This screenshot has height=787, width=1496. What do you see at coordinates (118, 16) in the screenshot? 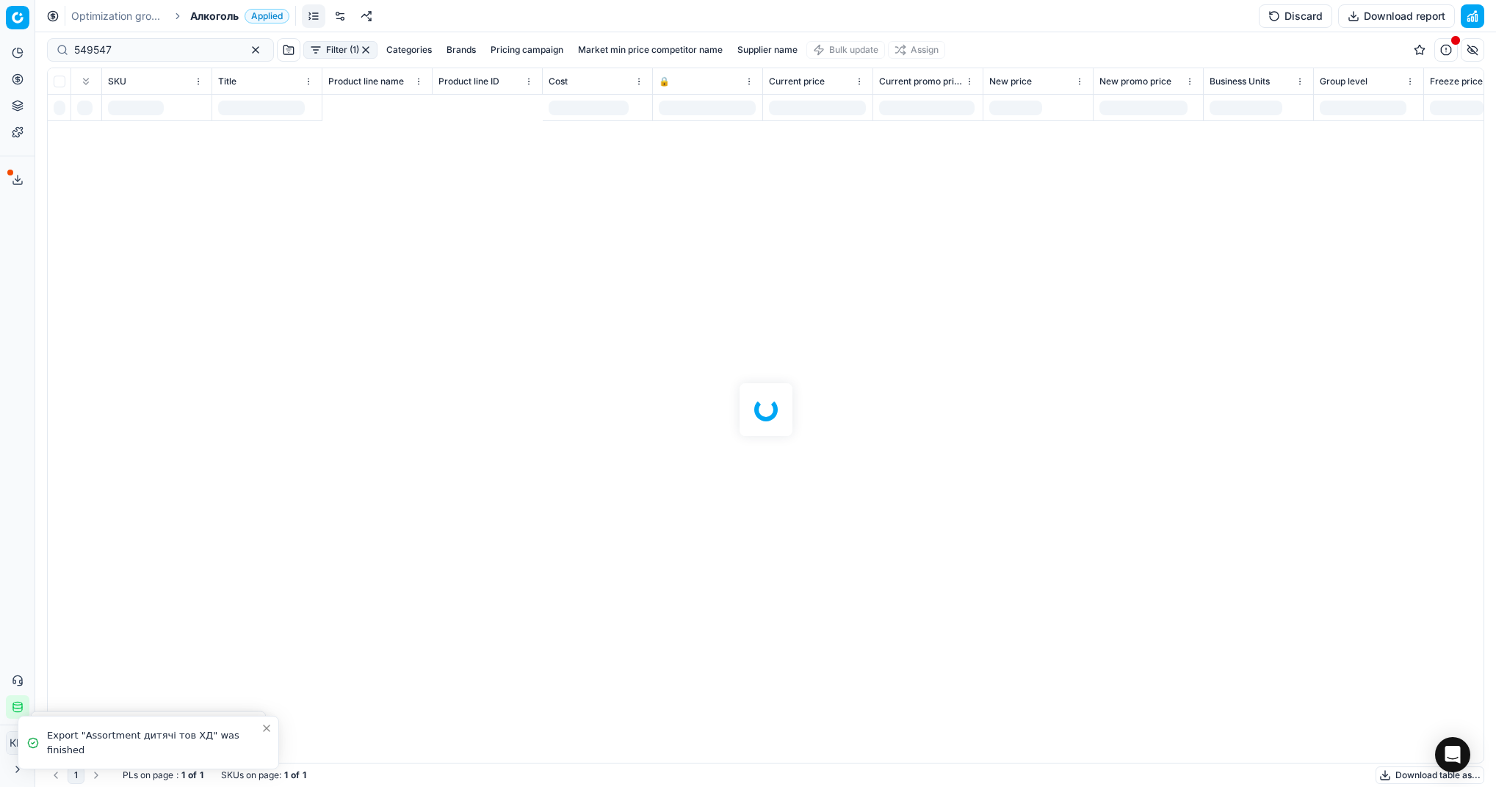
I see `a: Optimization groups` at bounding box center [118, 16].